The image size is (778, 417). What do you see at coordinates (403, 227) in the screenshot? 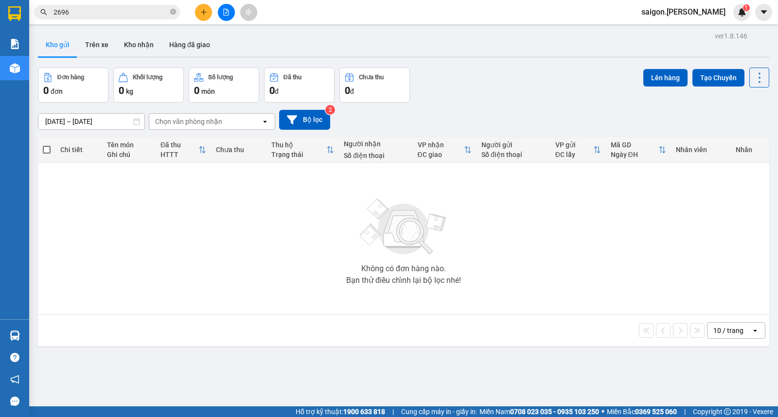
I see `img: svg+xml;base64,PHN2ZyBjbGFzcz0ibGlzdC1wbHVnX19zdmciIHhtbG5zPSJodHRwOi8vd3d3LnczLm9yZy8yMDAwL3N2Zy...` at bounding box center [403, 227].